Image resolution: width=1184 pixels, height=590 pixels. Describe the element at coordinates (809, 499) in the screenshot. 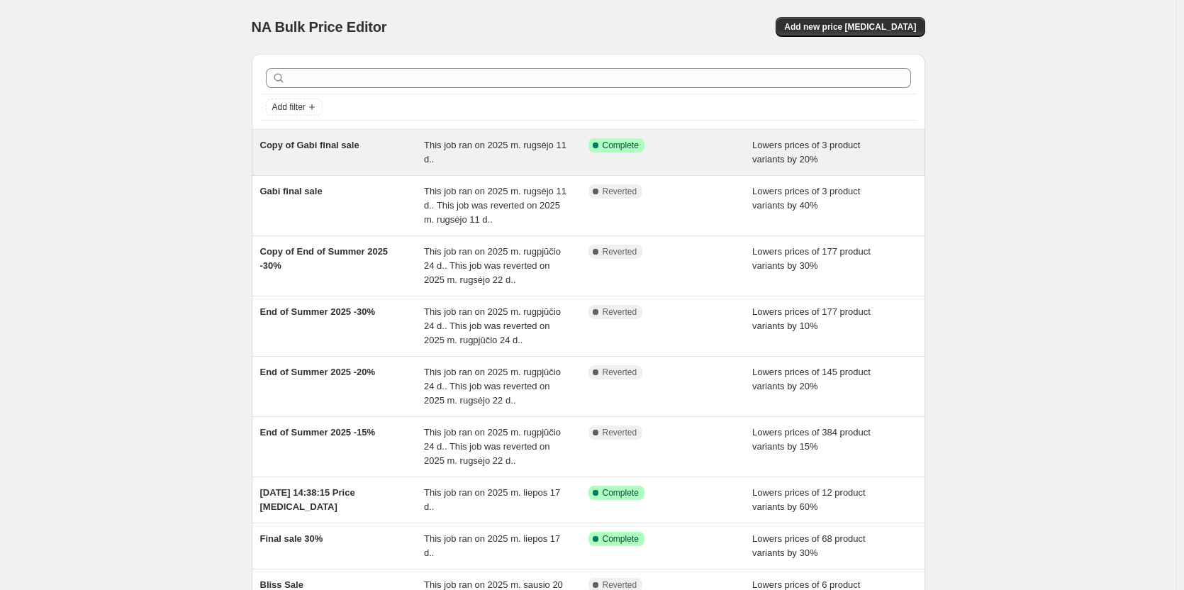

I see `span: Lowers prices of 12 product variants by 60%` at that location.